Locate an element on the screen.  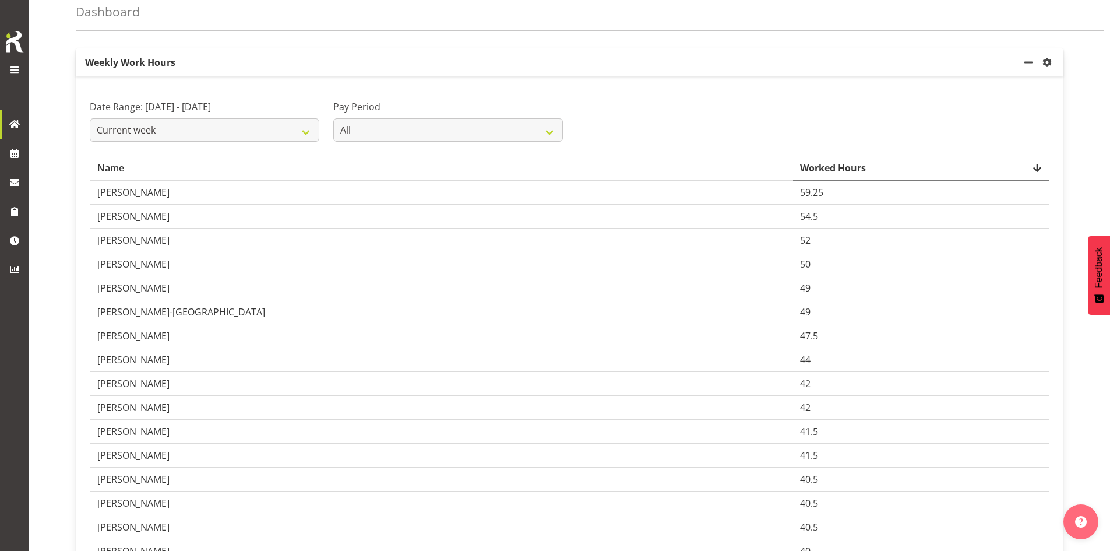
img: Rosterit icon logo is located at coordinates (15, 42).